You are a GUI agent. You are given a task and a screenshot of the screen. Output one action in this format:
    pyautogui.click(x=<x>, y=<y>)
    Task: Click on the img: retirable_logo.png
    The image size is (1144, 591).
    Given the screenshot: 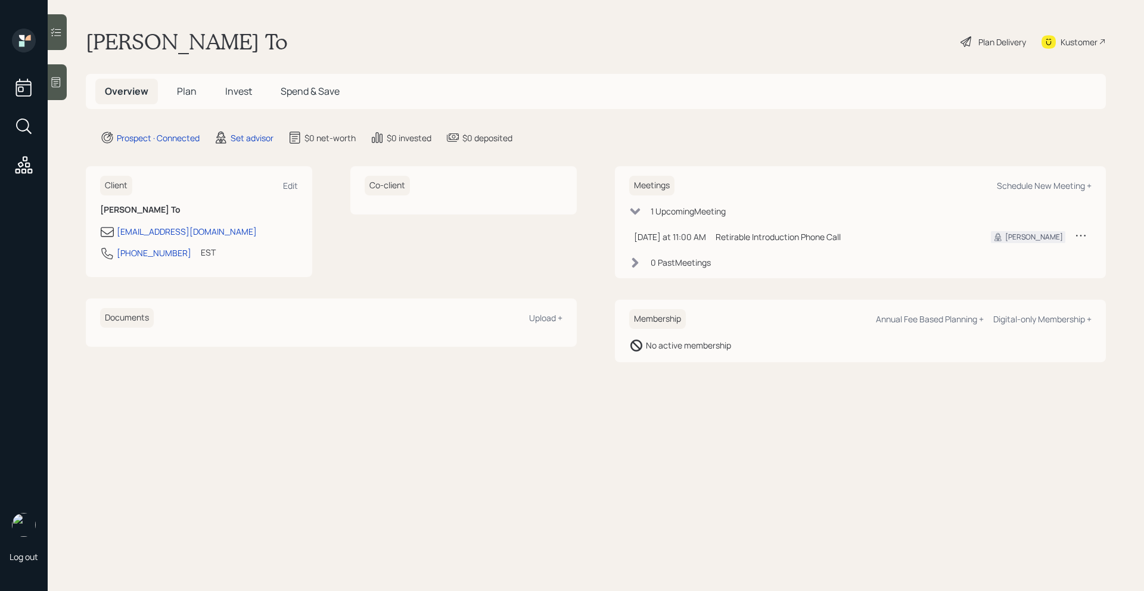 What is the action you would take?
    pyautogui.click(x=24, y=525)
    